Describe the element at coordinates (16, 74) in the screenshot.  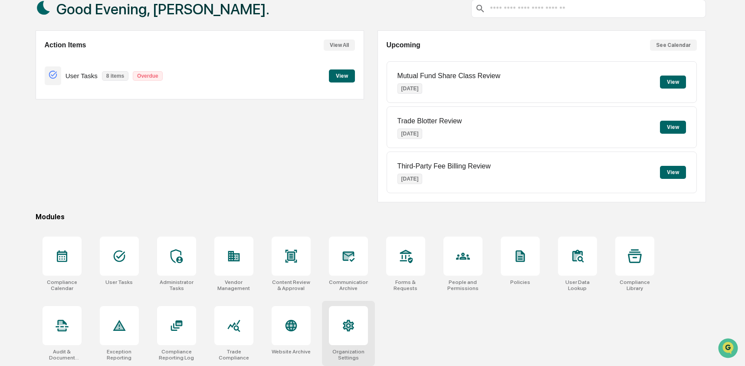
I see `img: 1746055101610-c473b297-6a78-478c-a979-82029cc54cd1` at that location.